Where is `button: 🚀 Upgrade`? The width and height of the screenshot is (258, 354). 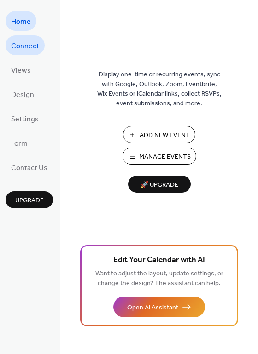
button: 🚀 Upgrade is located at coordinates (159, 184).